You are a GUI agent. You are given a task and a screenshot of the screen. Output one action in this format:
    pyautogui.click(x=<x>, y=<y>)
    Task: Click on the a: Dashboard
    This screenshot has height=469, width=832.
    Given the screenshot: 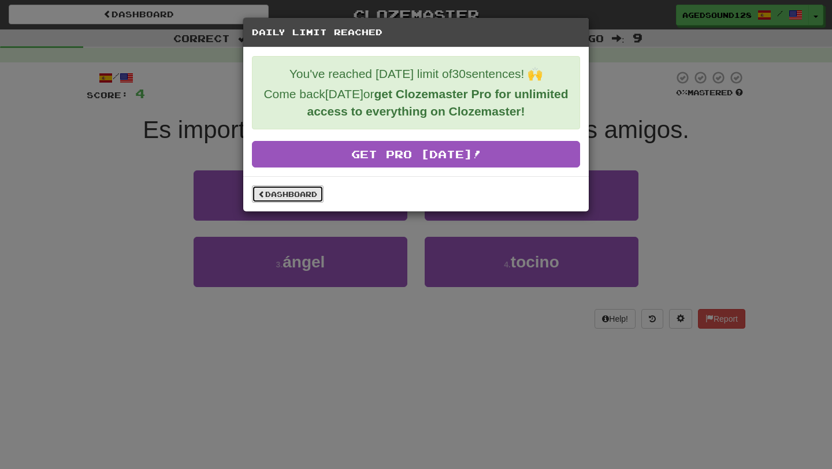 What is the action you would take?
    pyautogui.click(x=288, y=194)
    